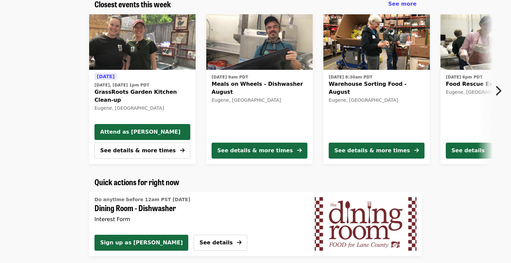 Image resolution: width=511 pixels, height=263 pixels. I want to click on span: Dining Room - Dishwasher, so click(197, 208).